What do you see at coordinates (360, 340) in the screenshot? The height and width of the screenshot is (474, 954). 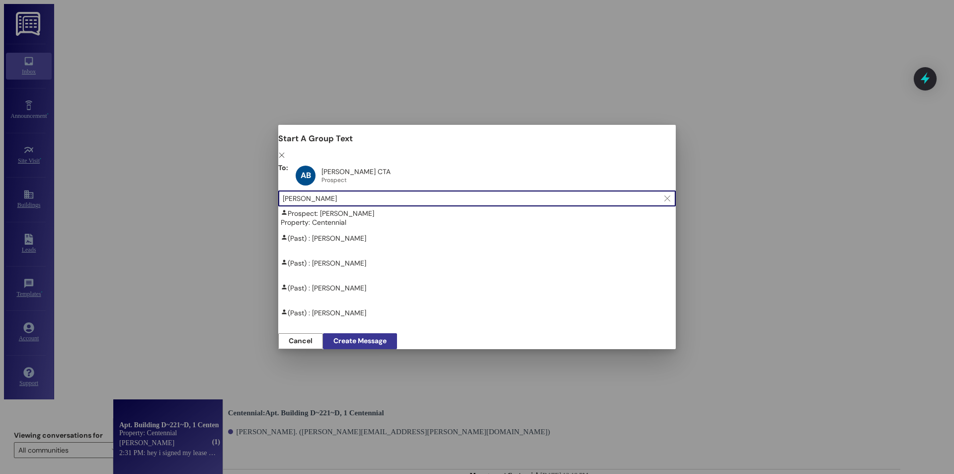 I see `span: Create Message` at bounding box center [360, 340].